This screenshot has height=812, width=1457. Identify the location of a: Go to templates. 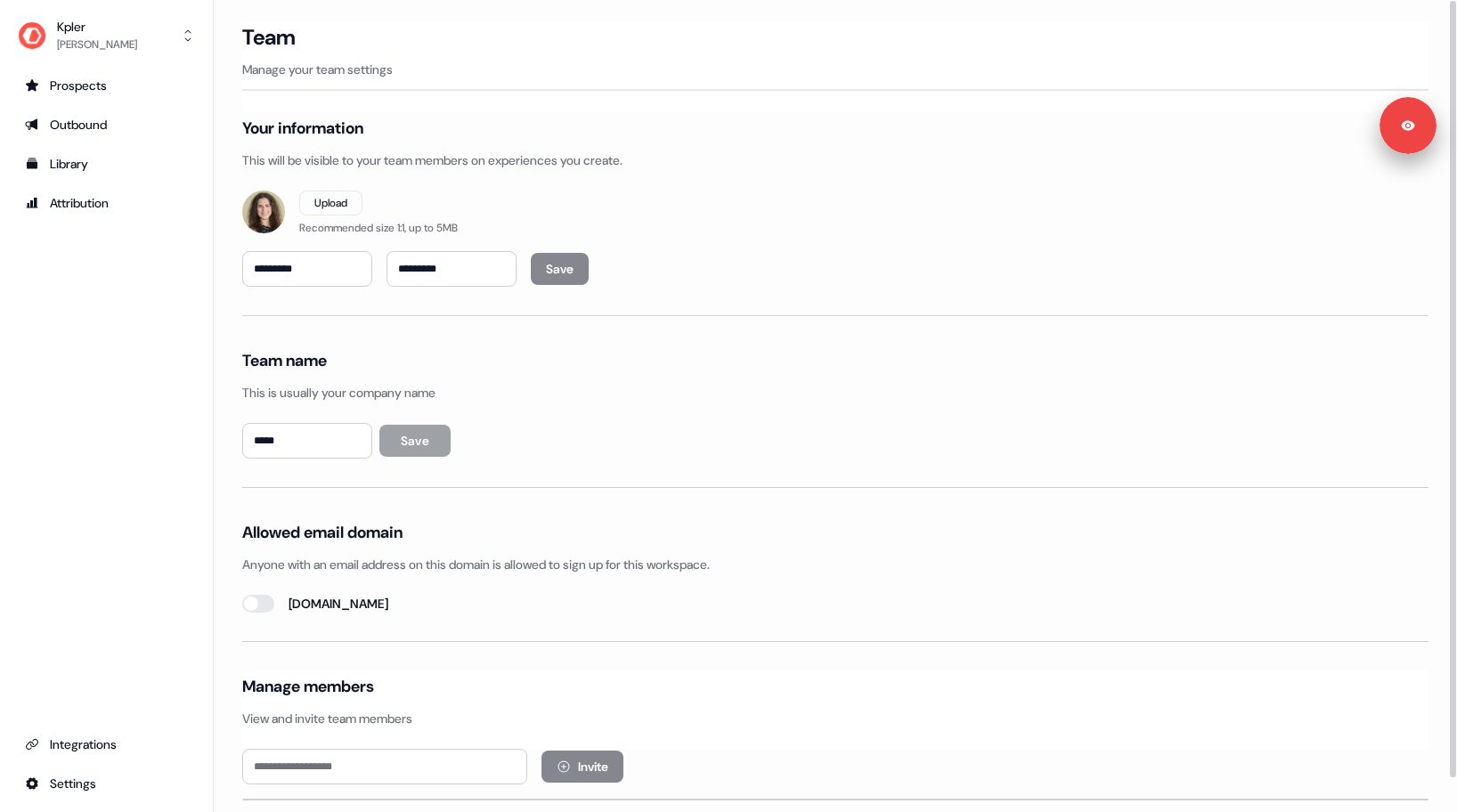
(106, 164).